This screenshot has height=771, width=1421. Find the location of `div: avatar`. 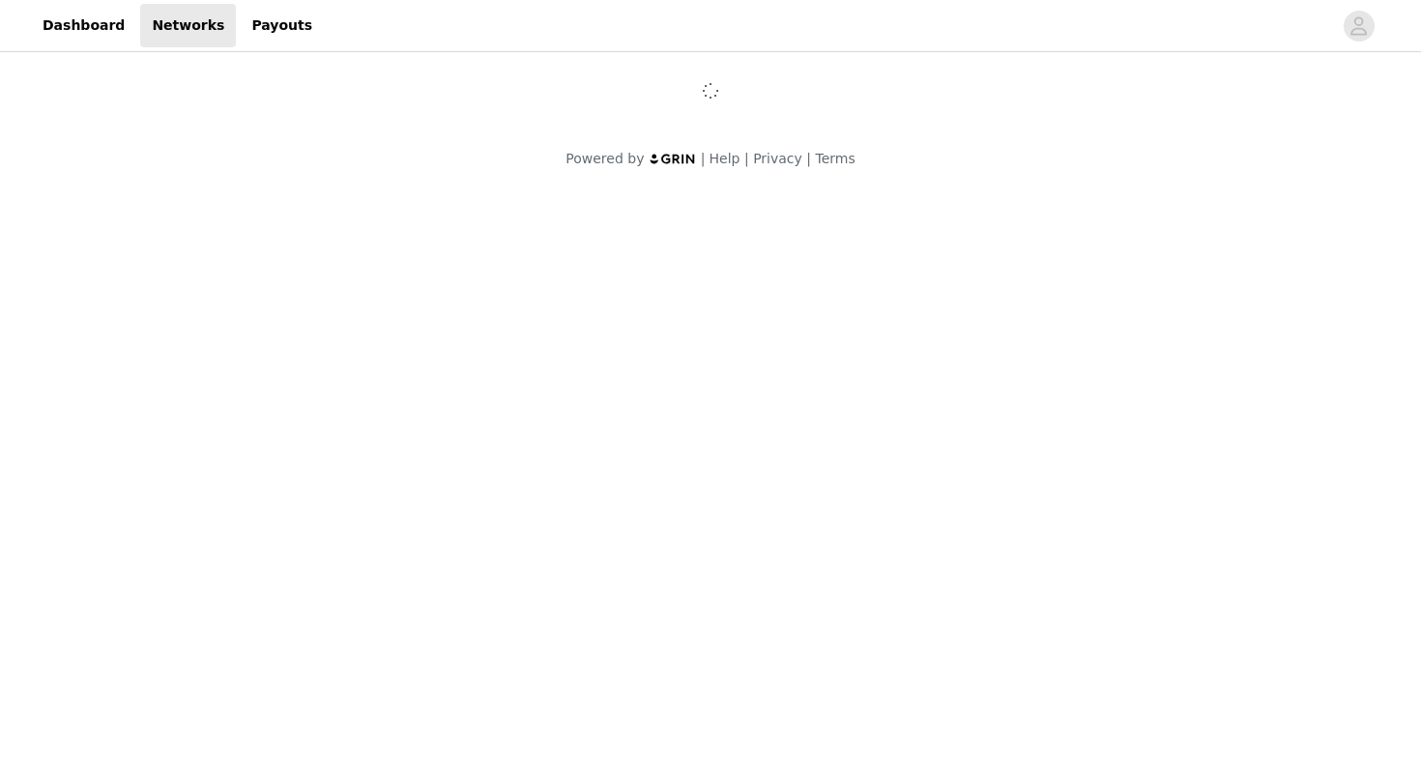

div: avatar is located at coordinates (1358, 26).